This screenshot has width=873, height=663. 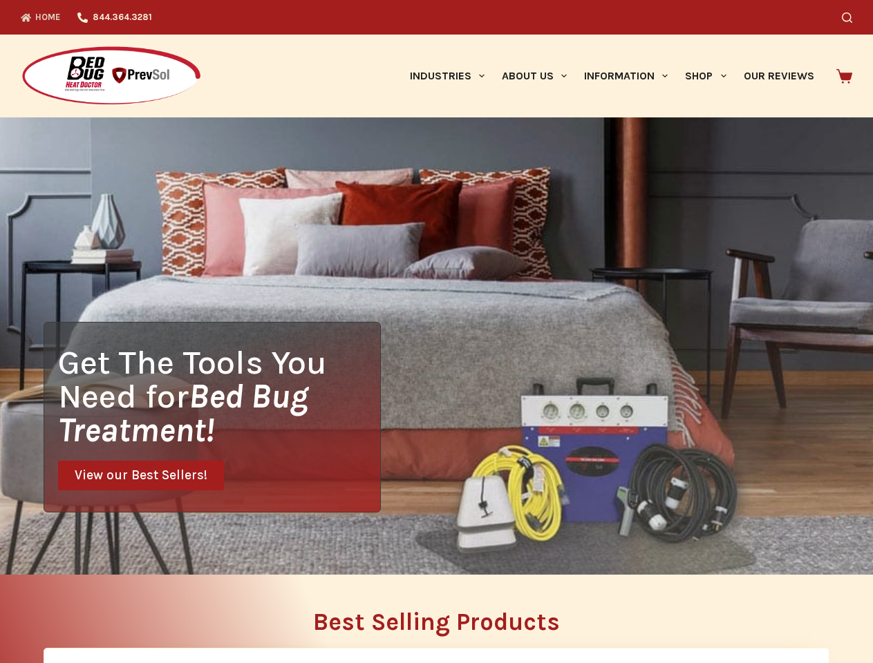 What do you see at coordinates (111, 76) in the screenshot?
I see `img: Prevsol/Bed Bug Heat Doctor` at bounding box center [111, 76].